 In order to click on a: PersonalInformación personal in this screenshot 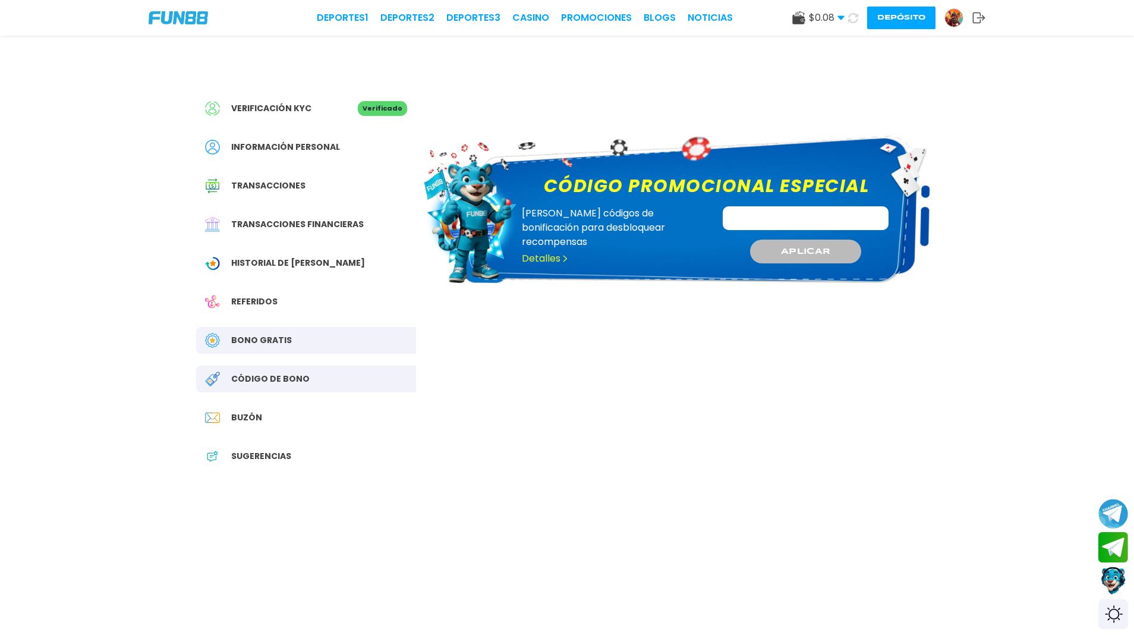, I will do `click(306, 147)`.